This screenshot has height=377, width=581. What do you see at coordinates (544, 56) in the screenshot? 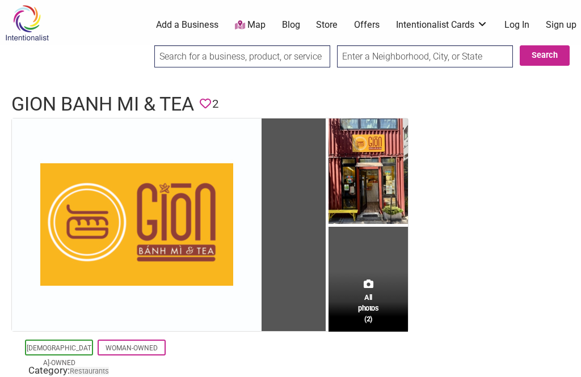
I see `button: Search` at bounding box center [544, 56].